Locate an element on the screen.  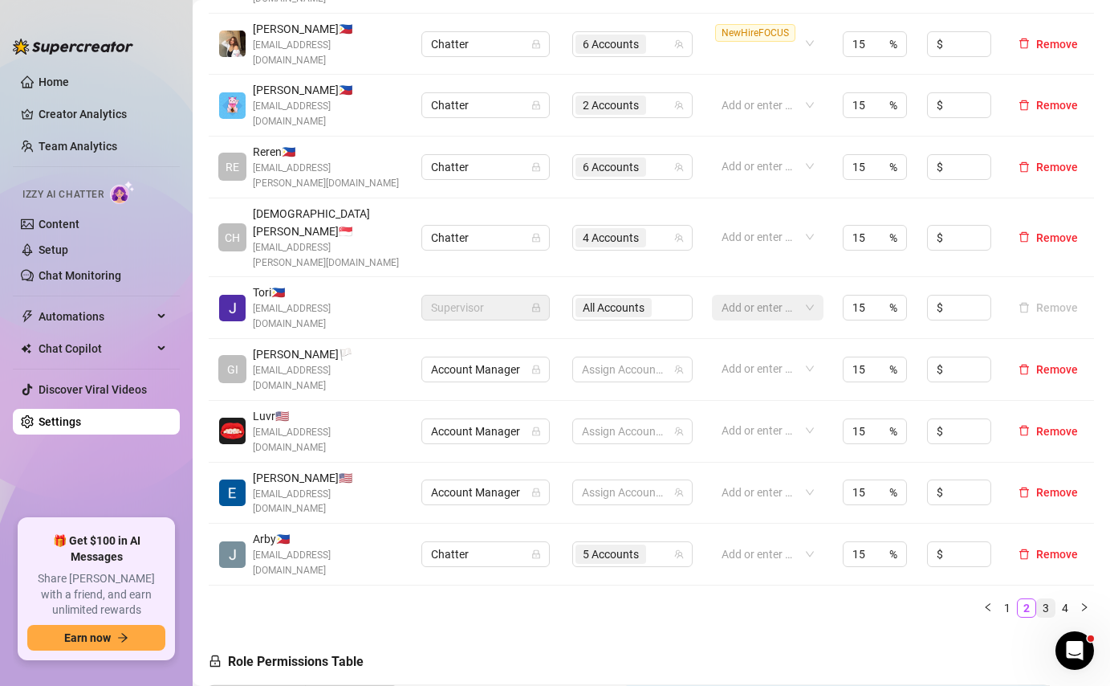
span: GI is located at coordinates (233, 369).